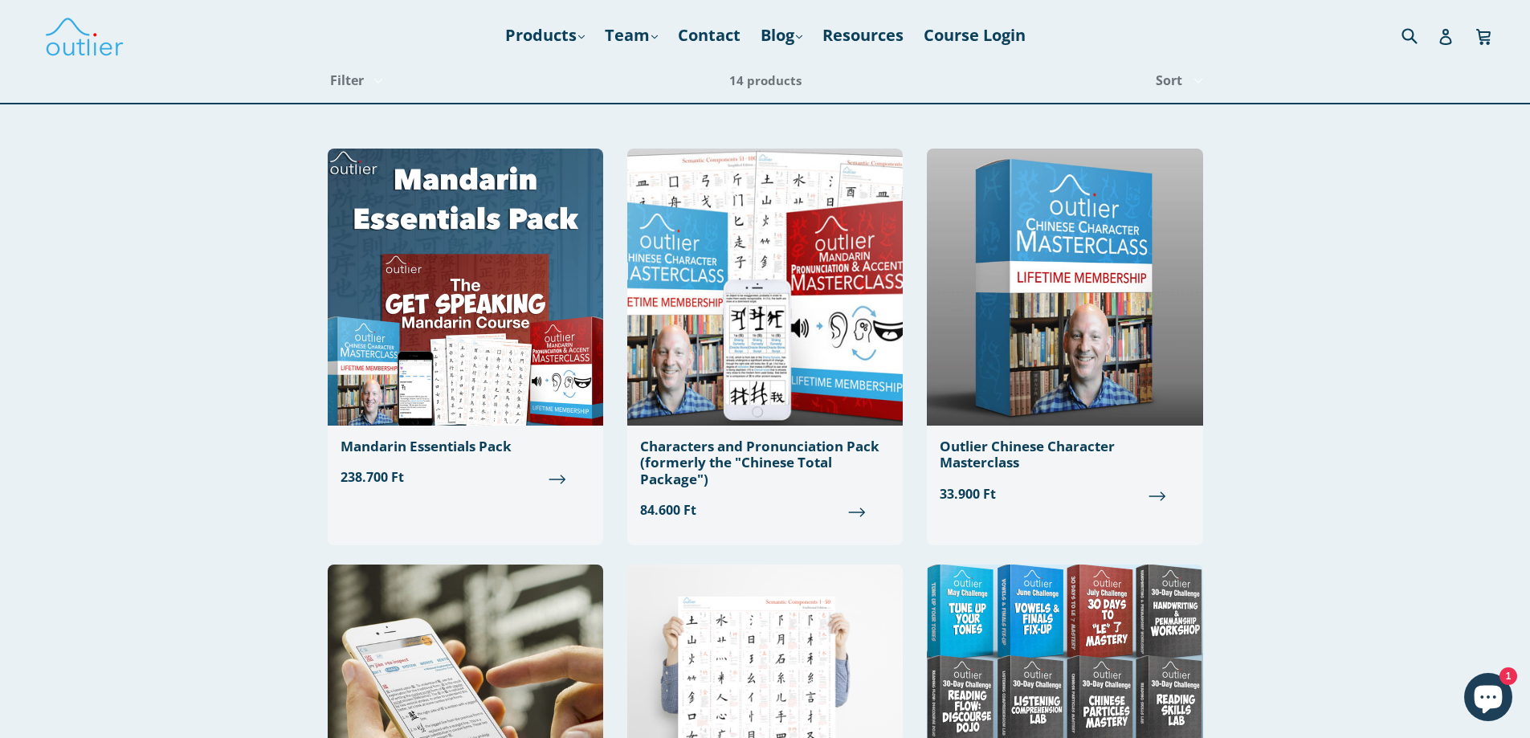  Describe the element at coordinates (1488, 699) in the screenshot. I see `inbox-online-store-chat: Shopify online store chat` at that location.